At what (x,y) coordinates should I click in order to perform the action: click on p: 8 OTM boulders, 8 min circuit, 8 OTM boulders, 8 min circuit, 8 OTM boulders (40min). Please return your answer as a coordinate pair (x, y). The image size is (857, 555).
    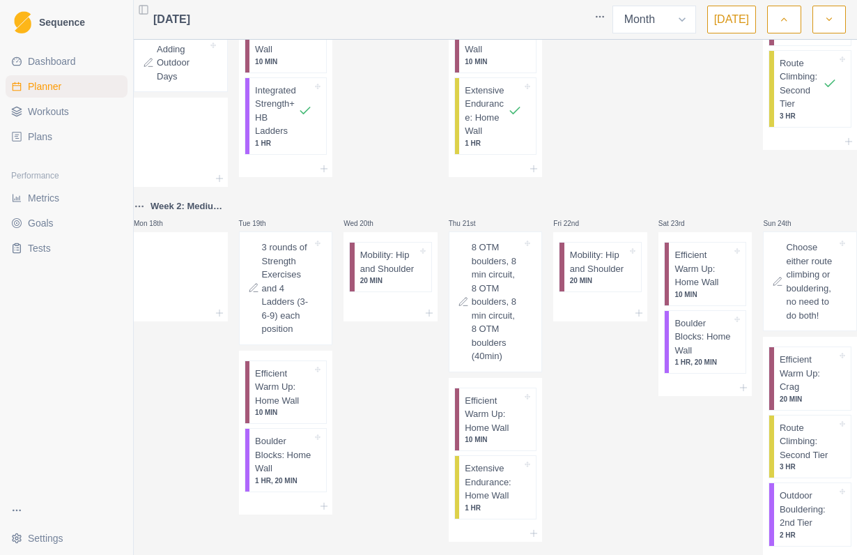
    Looking at the image, I should click on (497, 302).